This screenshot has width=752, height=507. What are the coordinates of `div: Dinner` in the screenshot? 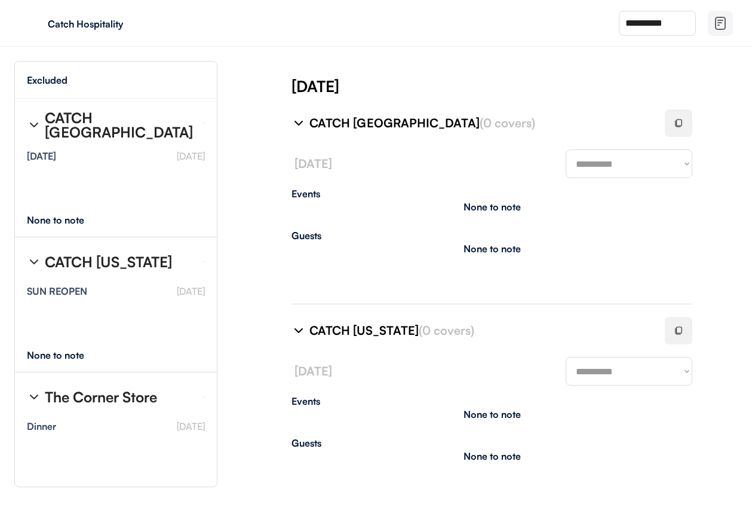 It's located at (41, 426).